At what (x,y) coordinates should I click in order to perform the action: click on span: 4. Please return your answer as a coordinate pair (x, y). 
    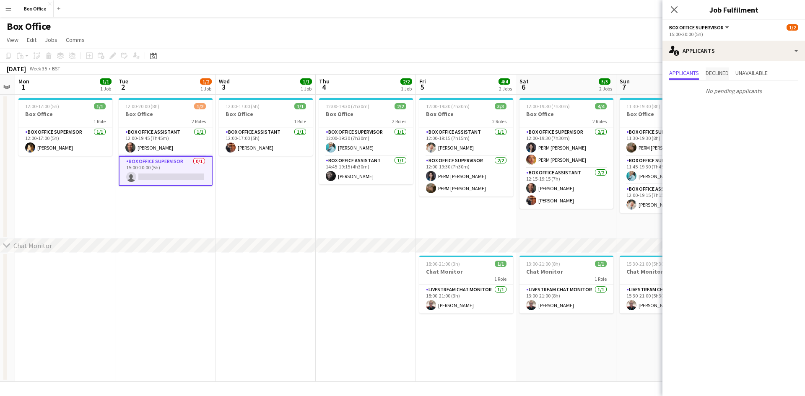
    Looking at the image, I should click on (324, 87).